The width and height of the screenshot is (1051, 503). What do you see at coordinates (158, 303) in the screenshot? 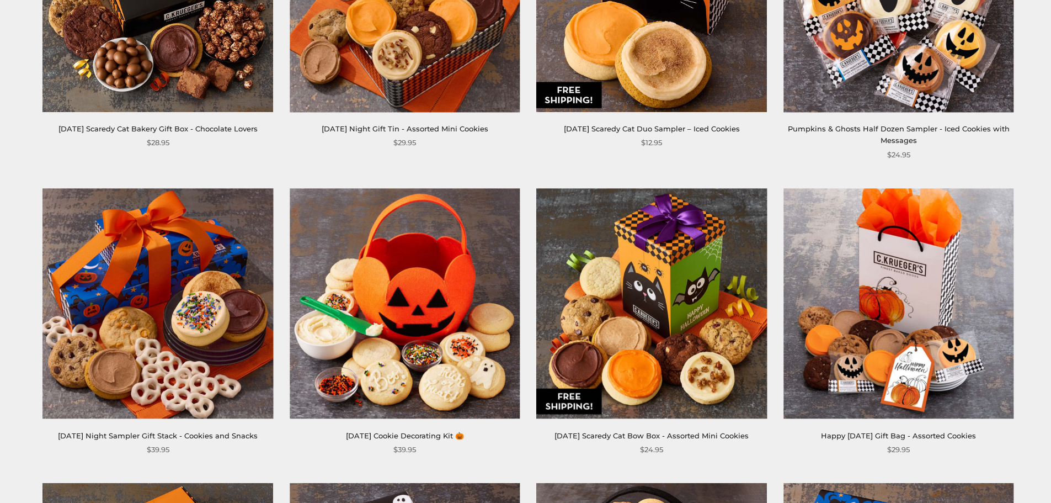
I see `img: Halloween Night Sampler Gift Stack - Cookies and Snacks` at bounding box center [158, 303].